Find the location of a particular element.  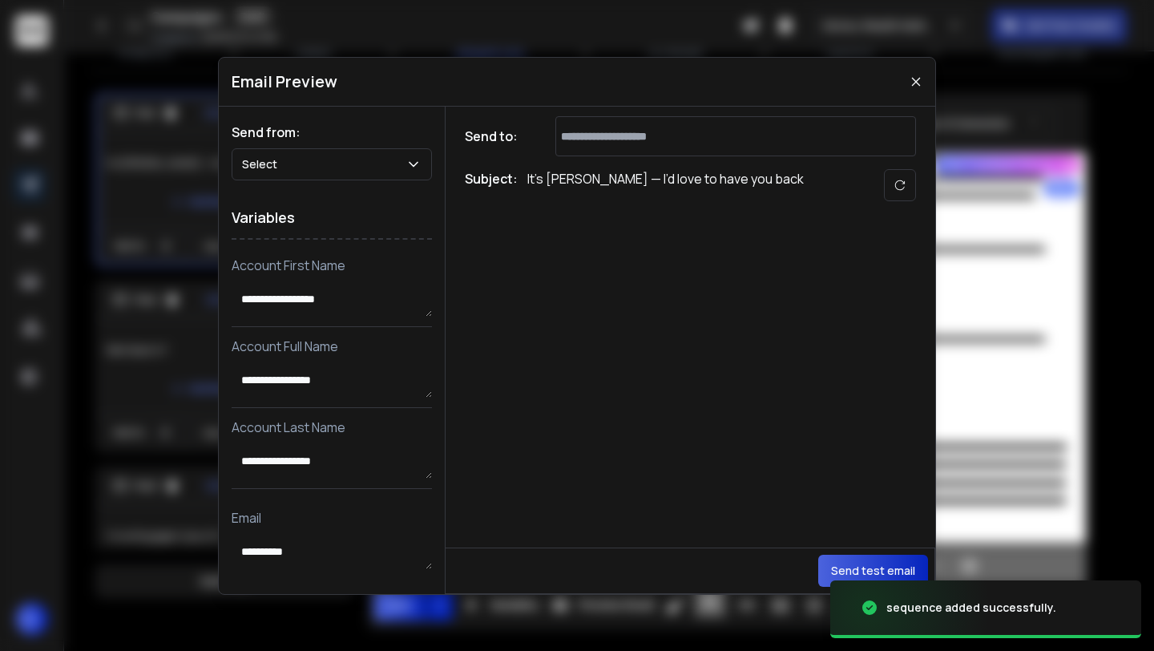

p: Account First Name is located at coordinates (332, 265).